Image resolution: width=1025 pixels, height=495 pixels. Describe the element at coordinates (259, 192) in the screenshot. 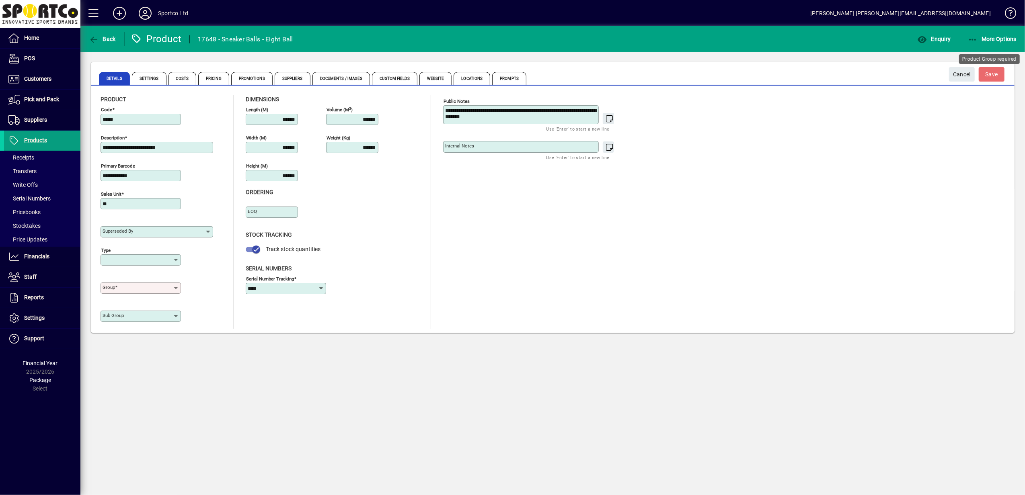

I see `span: Ordering` at that location.